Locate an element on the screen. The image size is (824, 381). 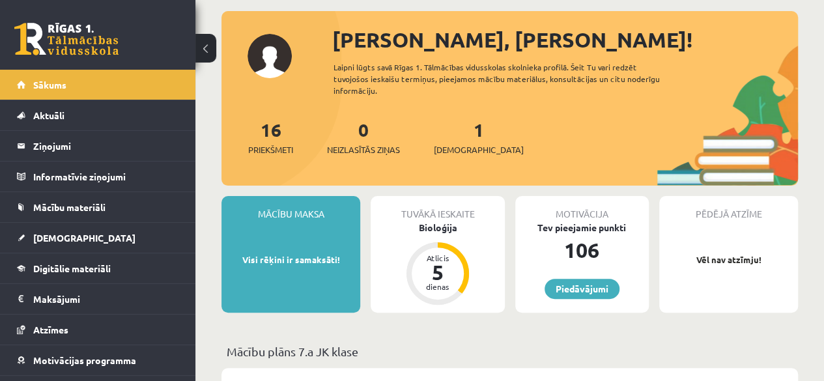
div: Mācību maksa is located at coordinates (290, 208).